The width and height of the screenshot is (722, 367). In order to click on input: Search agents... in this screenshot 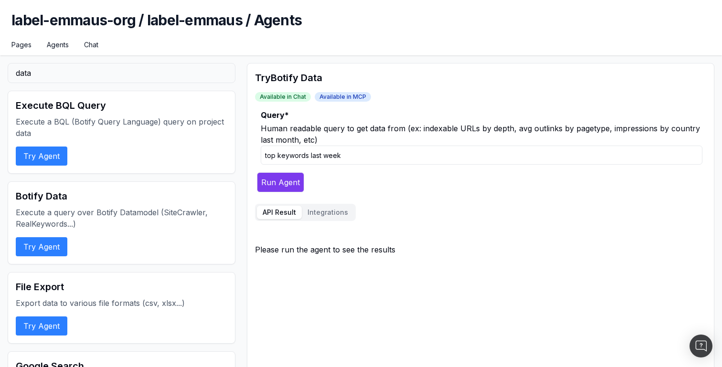, I will do `click(121, 73)`.